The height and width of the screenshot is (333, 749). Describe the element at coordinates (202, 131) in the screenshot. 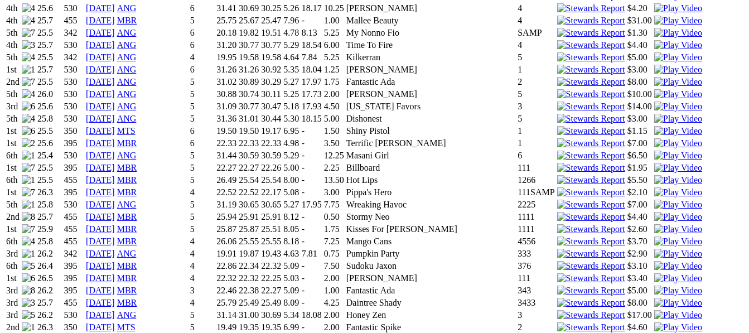

I see `td: 6` at that location.